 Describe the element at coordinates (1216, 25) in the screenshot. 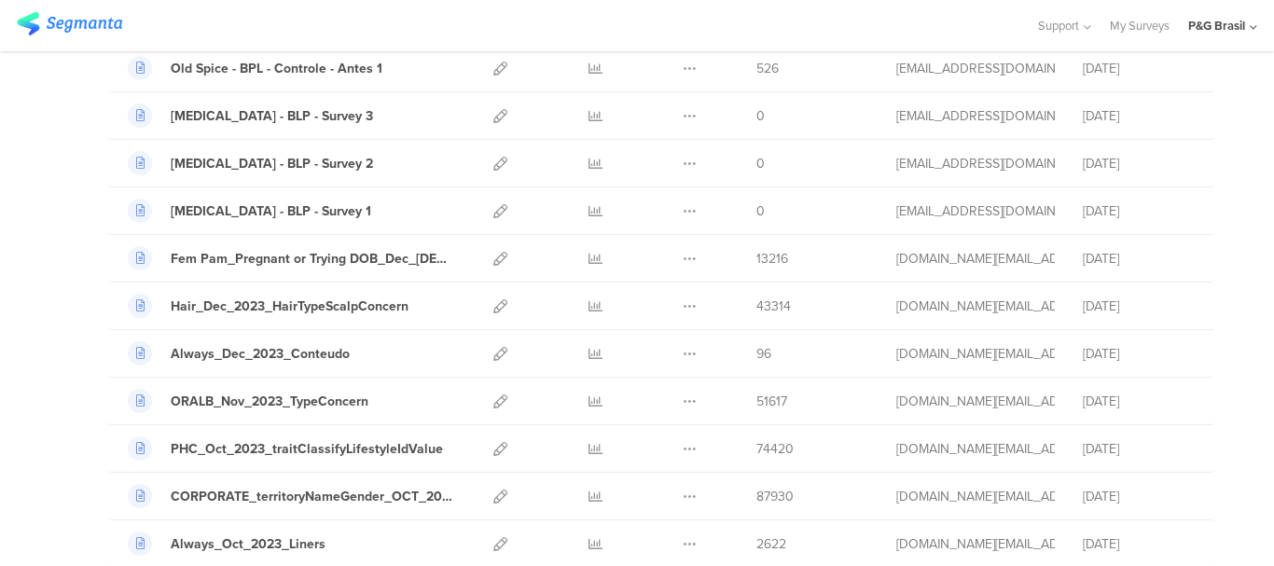

I see `div: P&G Brasil` at that location.